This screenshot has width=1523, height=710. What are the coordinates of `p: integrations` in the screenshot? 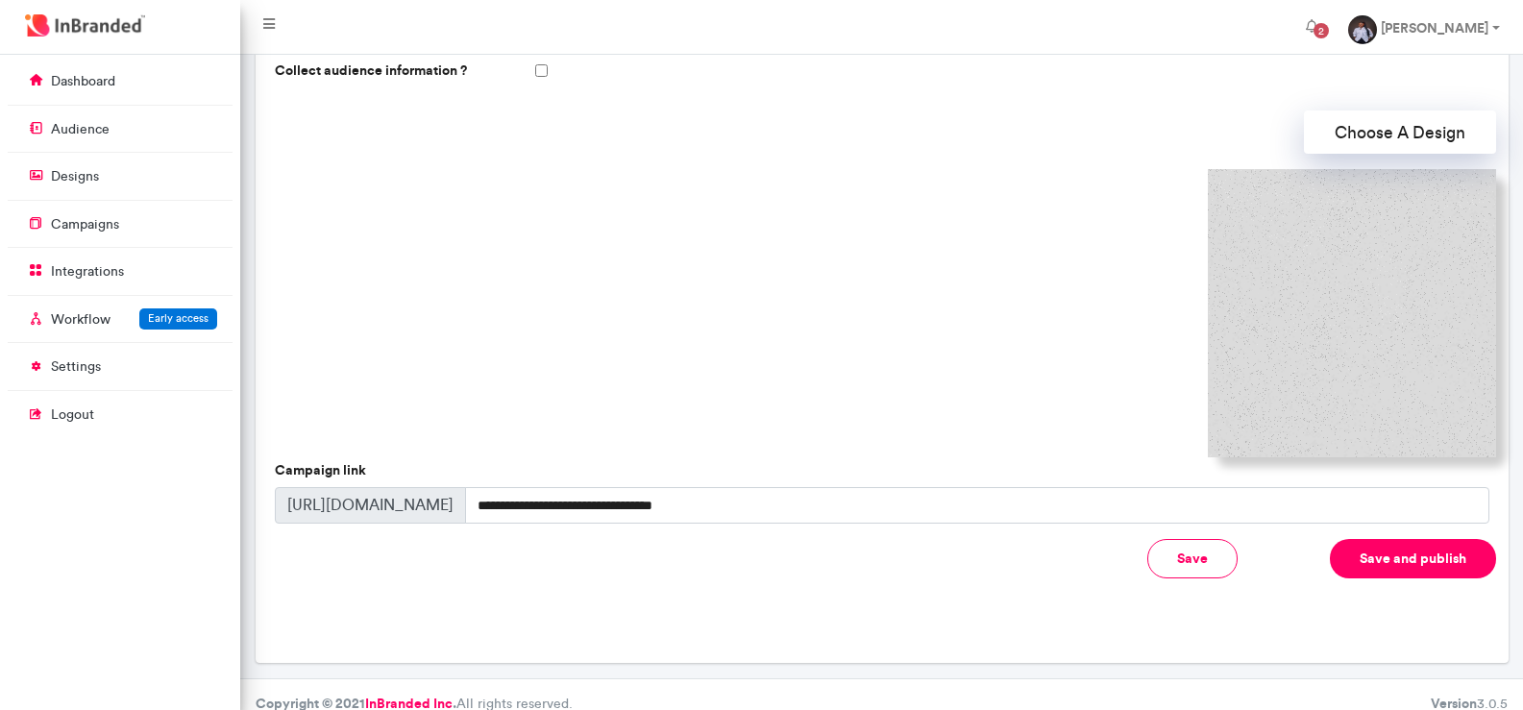 It's located at (87, 272).